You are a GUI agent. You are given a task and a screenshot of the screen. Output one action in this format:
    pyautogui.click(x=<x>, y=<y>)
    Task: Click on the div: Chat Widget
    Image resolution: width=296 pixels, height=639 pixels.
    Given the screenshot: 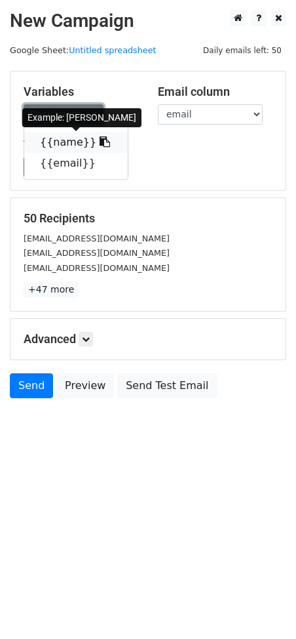 What is the action you would take?
    pyautogui.click(x=264, y=607)
    